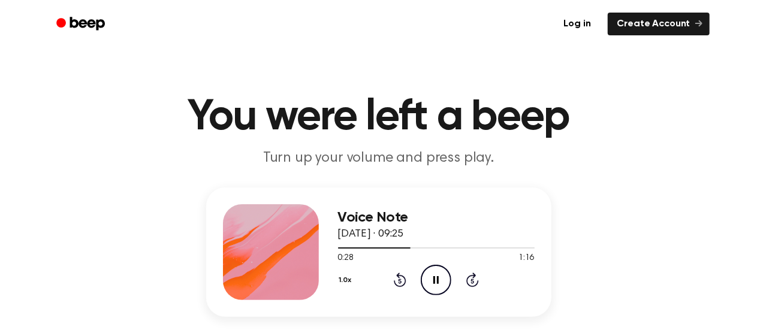 This screenshot has width=757, height=330. What do you see at coordinates (659, 24) in the screenshot?
I see `a: Create Account` at bounding box center [659, 24].